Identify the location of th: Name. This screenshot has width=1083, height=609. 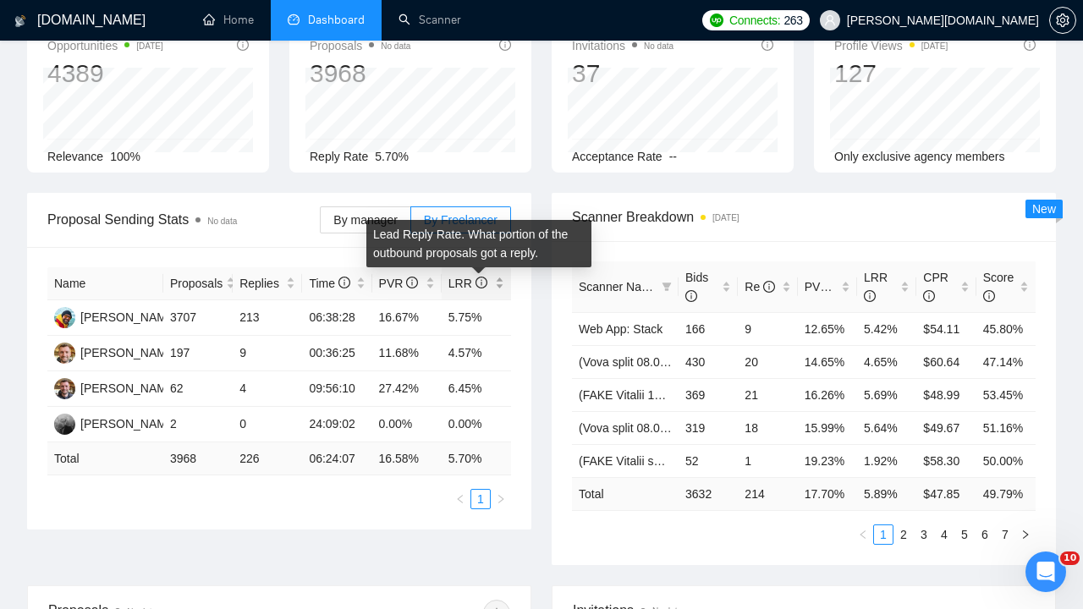
(105, 283).